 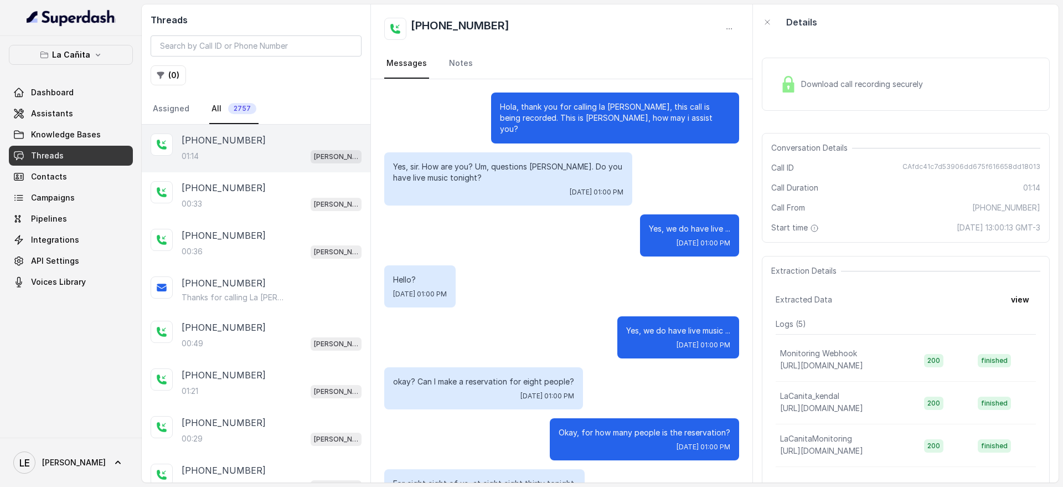 What do you see at coordinates (171, 109) in the screenshot?
I see `a: Assigned` at bounding box center [171, 109].